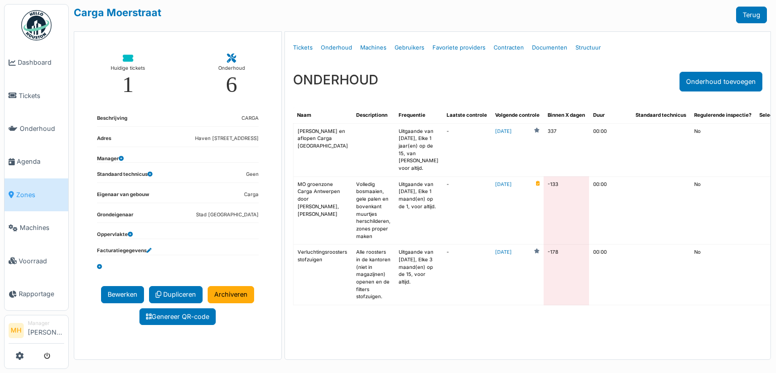 This screenshot has width=776, height=373. What do you see at coordinates (42, 227) in the screenshot?
I see `span: Machines` at bounding box center [42, 227].